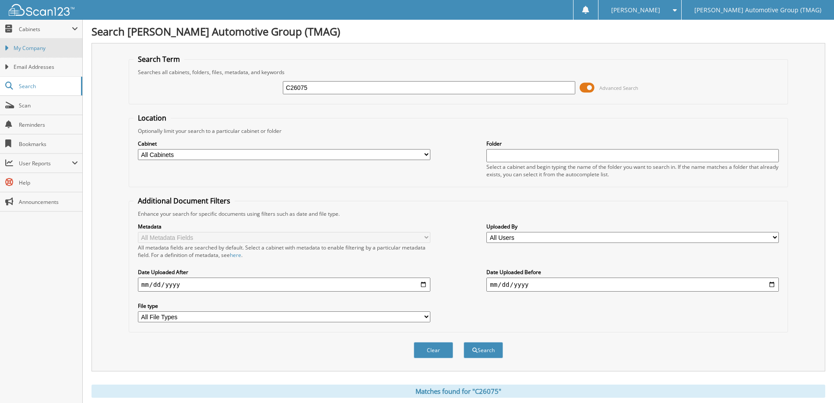  What do you see at coordinates (459, 213) in the screenshot?
I see `div: Enhance your search for specific documents using filters such as date and file type.` at bounding box center [459, 213].